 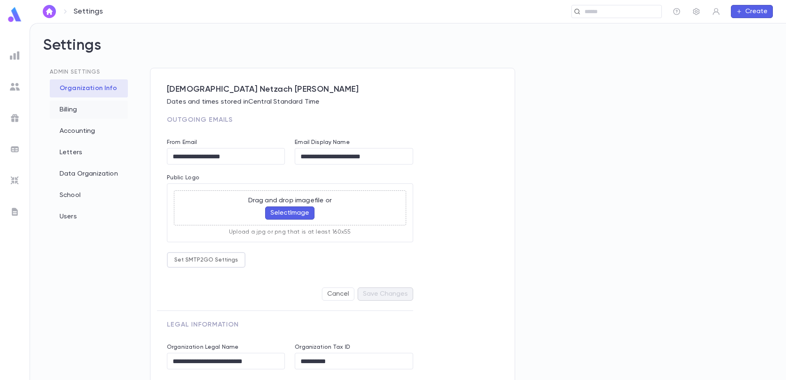 I want to click on div: Users, so click(x=89, y=217).